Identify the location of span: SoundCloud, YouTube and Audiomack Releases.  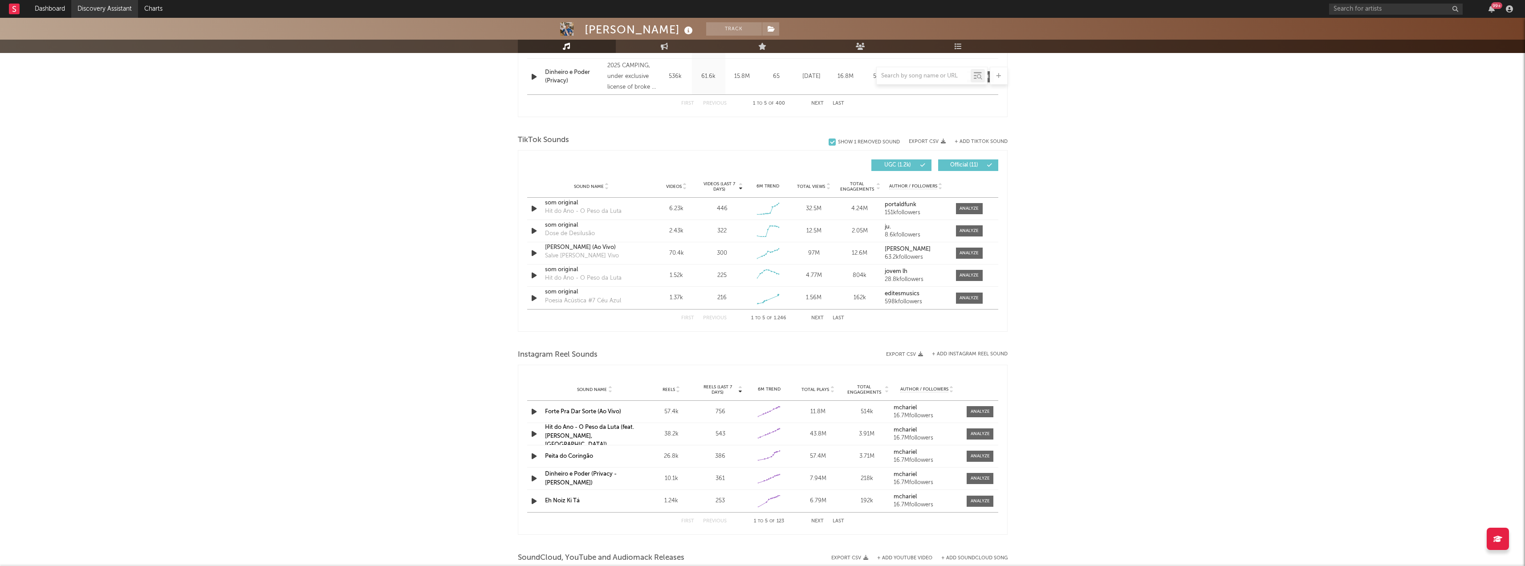
(601, 558).